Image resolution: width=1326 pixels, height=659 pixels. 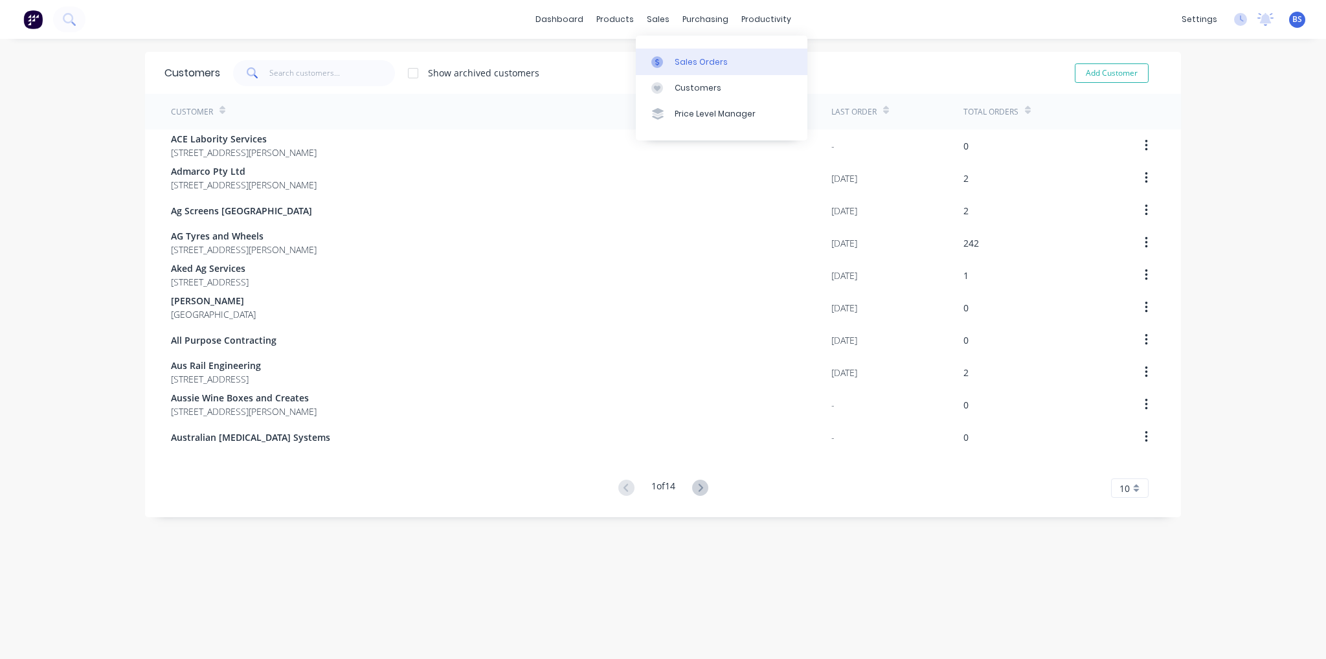 What do you see at coordinates (484, 73) in the screenshot?
I see `div: Show archived customers` at bounding box center [484, 73].